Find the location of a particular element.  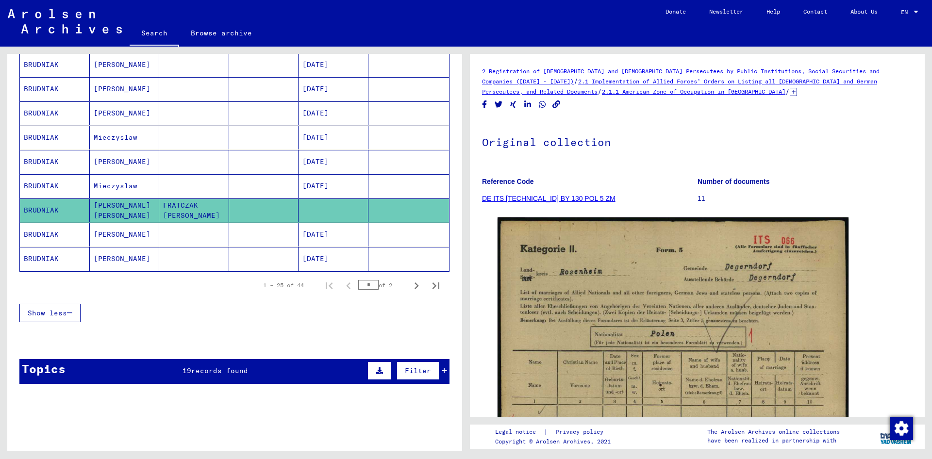

a: Browse archive is located at coordinates (221, 33).